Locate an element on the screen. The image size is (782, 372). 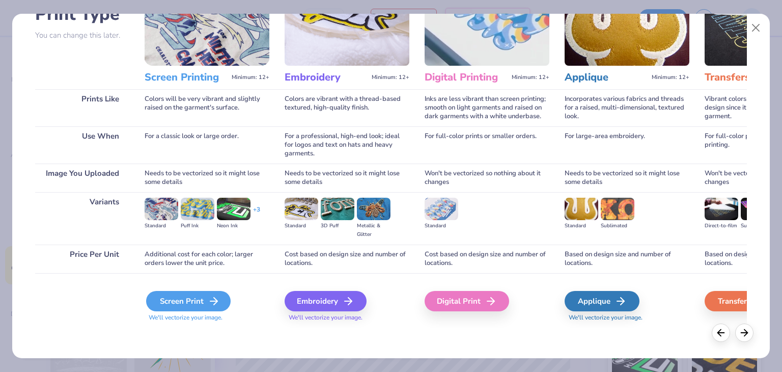
div: Price Per Unit is located at coordinates (82, 259).